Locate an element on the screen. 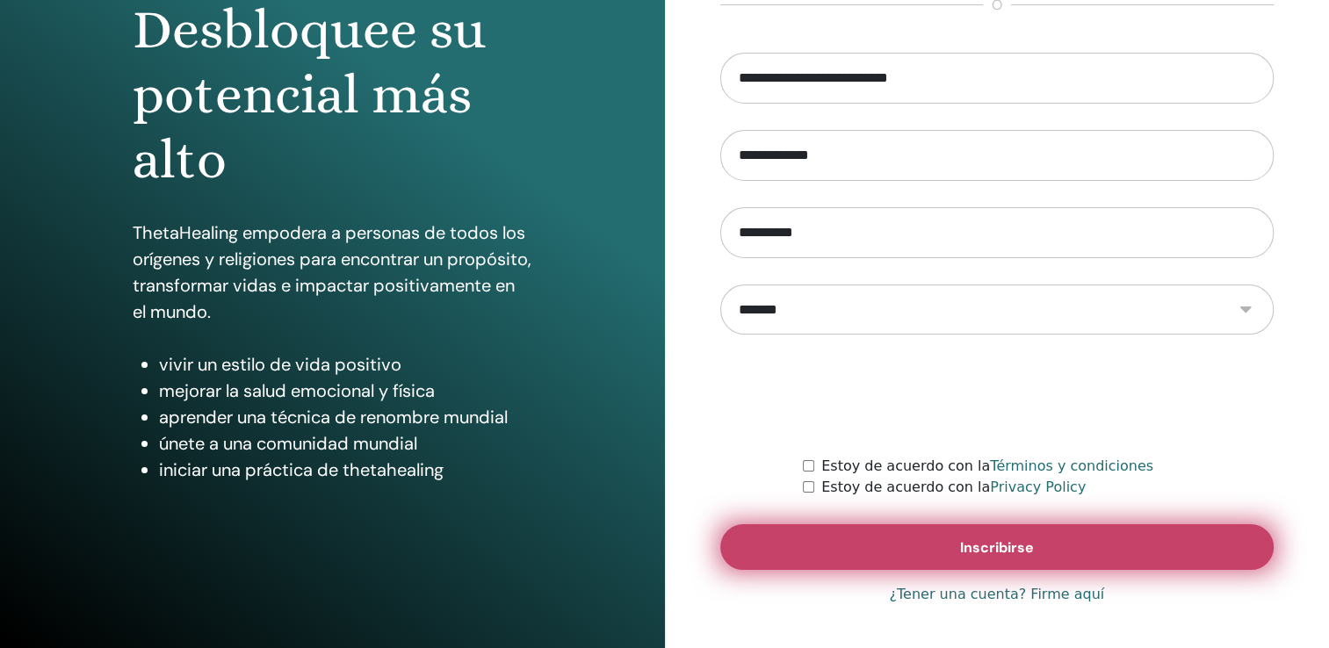  a: ¿Tener una cuenta? Firme aquí is located at coordinates (996, 595).